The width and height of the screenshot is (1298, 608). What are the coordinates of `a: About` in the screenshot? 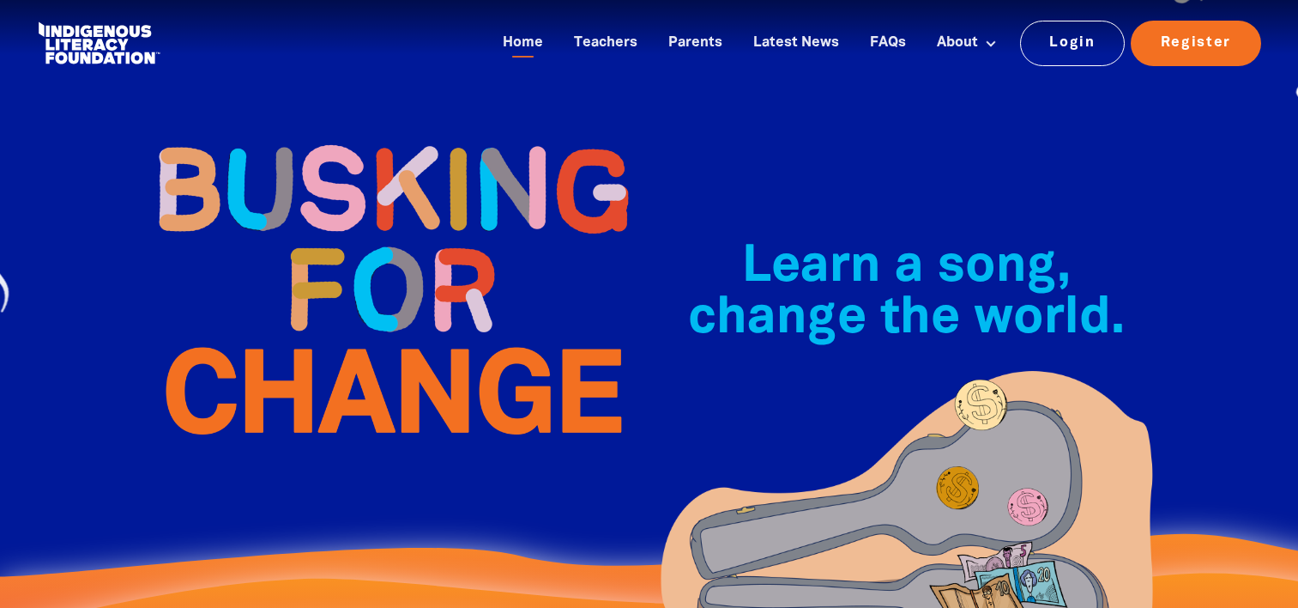 It's located at (967, 43).